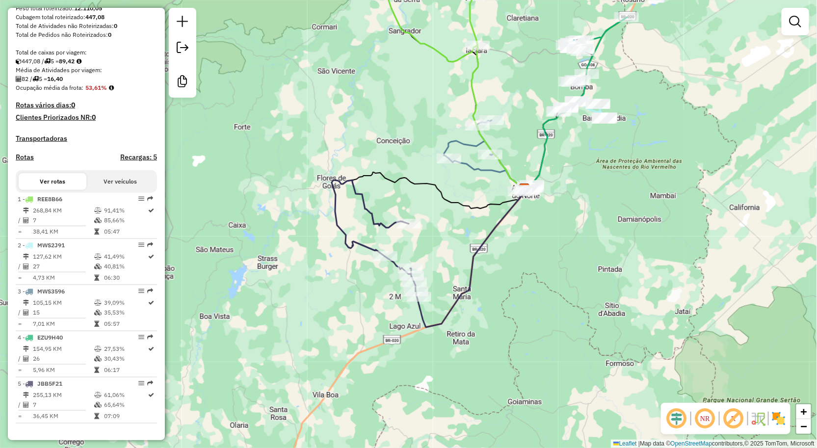 The width and height of the screenshot is (817, 448). What do you see at coordinates (126, 349) in the screenshot?
I see `td: 27,53%` at bounding box center [126, 349].